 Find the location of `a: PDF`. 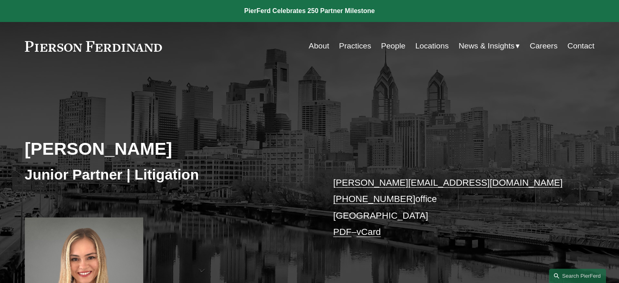

a: PDF is located at coordinates (342, 232).